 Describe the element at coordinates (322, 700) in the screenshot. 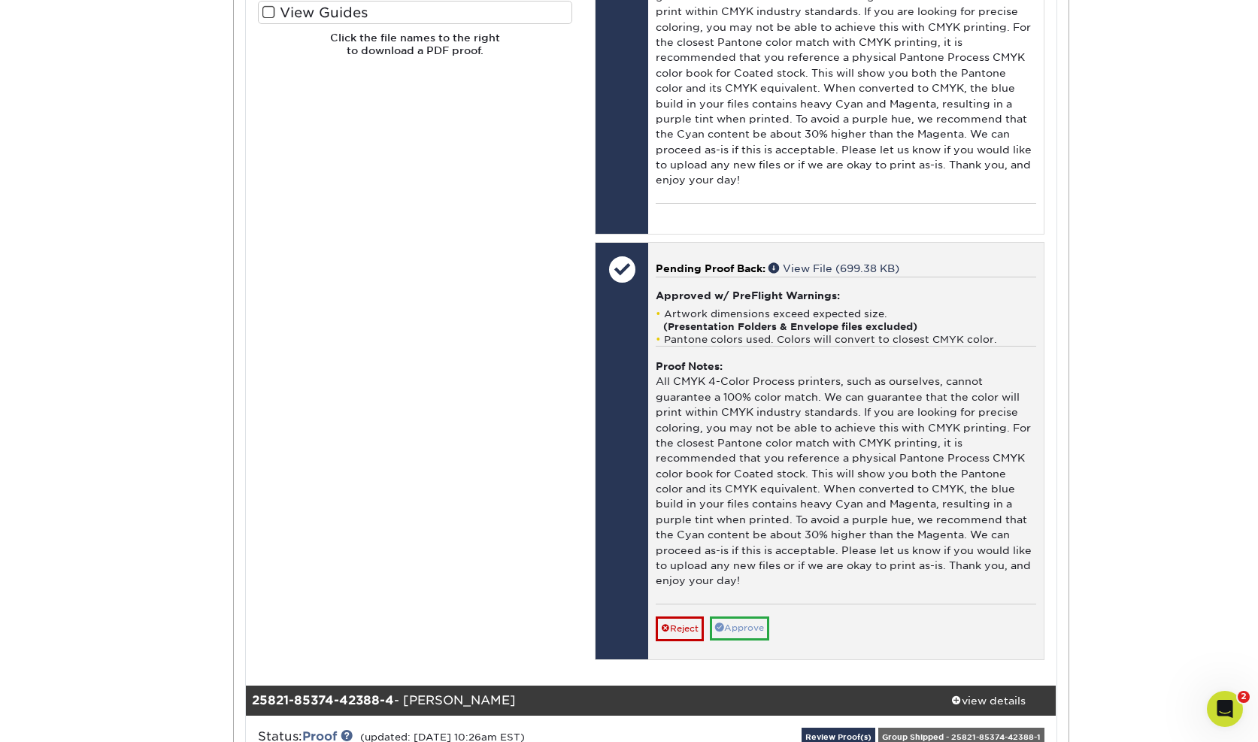

I see `strong: 25821-85374-42388-4` at that location.